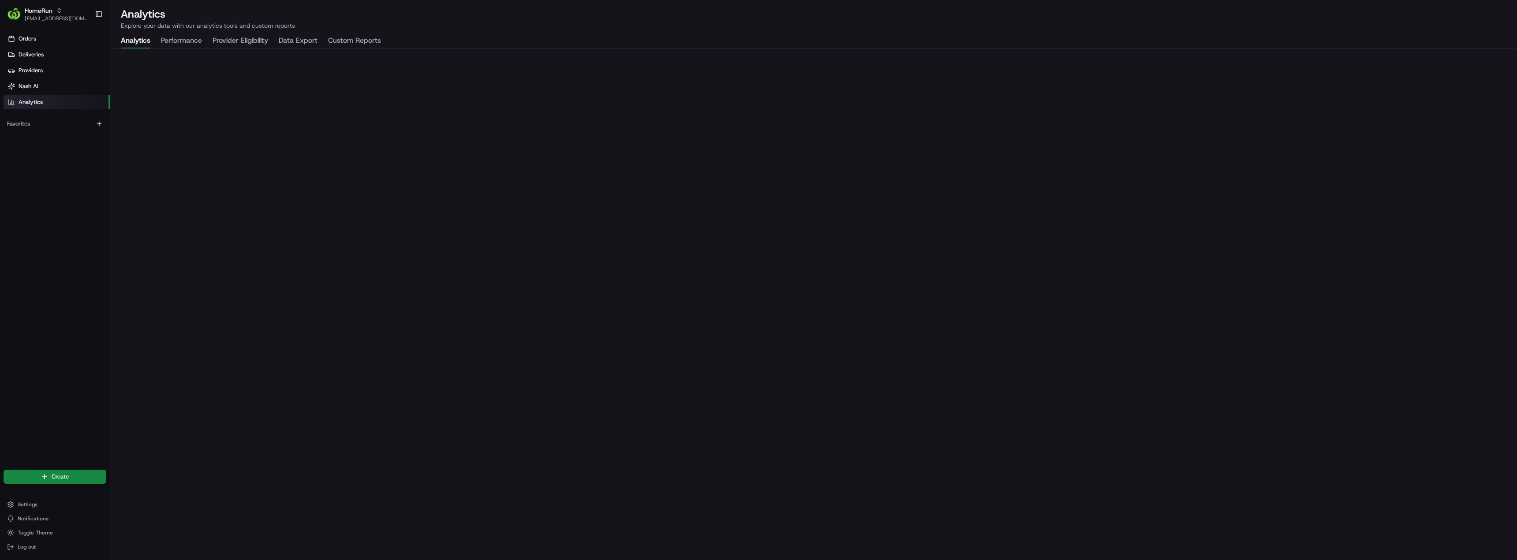 This screenshot has width=1517, height=560. What do you see at coordinates (56, 71) in the screenshot?
I see `a: Providers` at bounding box center [56, 71].